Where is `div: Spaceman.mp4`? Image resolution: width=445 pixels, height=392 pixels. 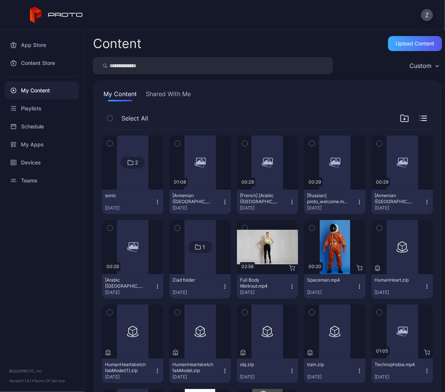 div: Spaceman.mp4 is located at coordinates (328, 280).